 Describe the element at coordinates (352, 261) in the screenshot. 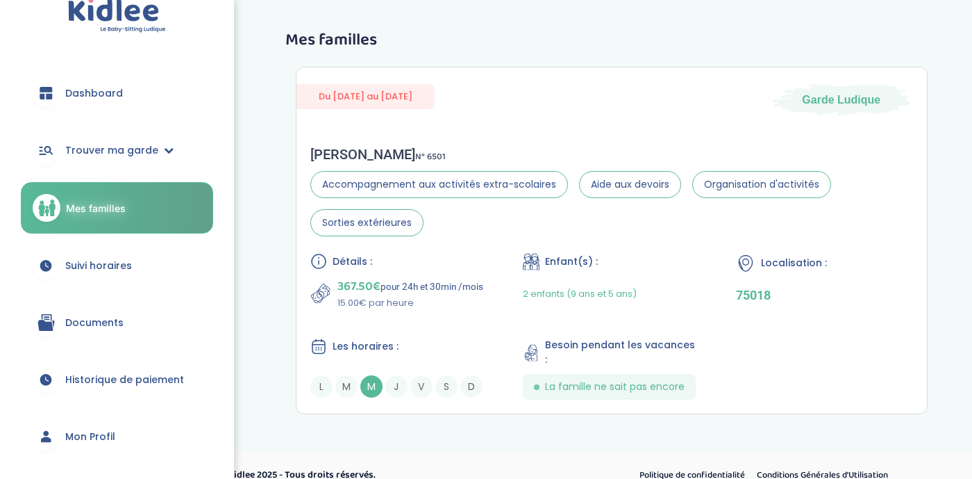

I see `span: Détails :` at that location.